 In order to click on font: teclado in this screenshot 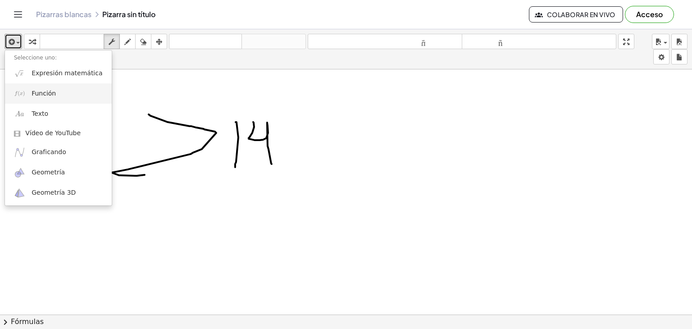, I will do `click(72, 41)`.